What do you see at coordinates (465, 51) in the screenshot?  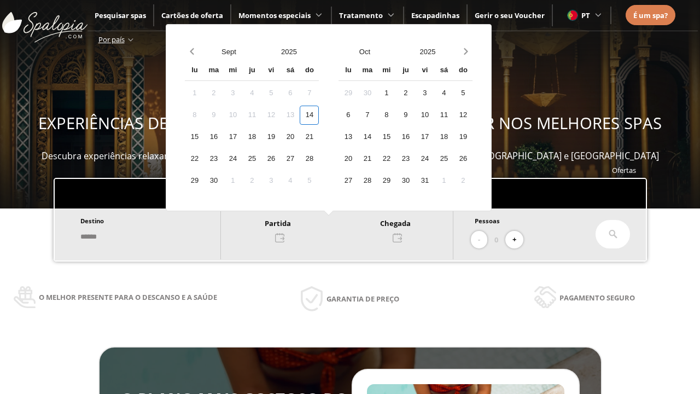 I see `button: Next month` at bounding box center [465, 51].